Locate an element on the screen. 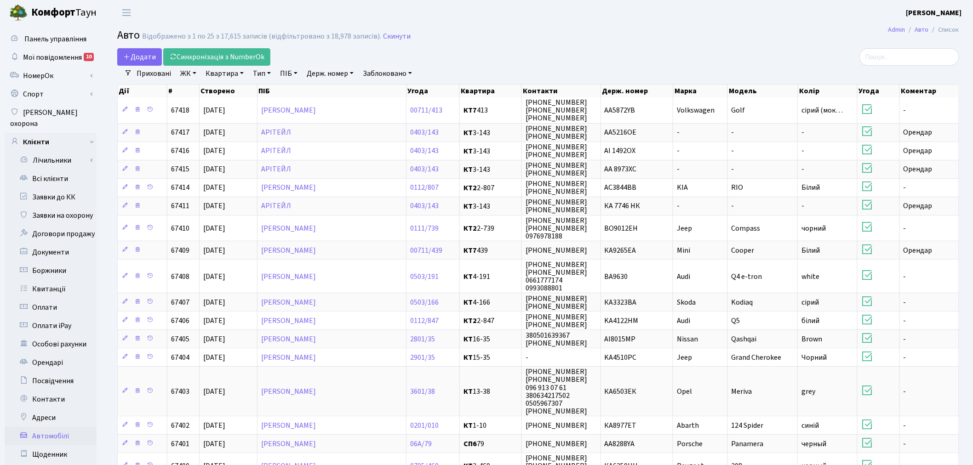 This screenshot has height=465, width=973. span: 67415 is located at coordinates (180, 170).